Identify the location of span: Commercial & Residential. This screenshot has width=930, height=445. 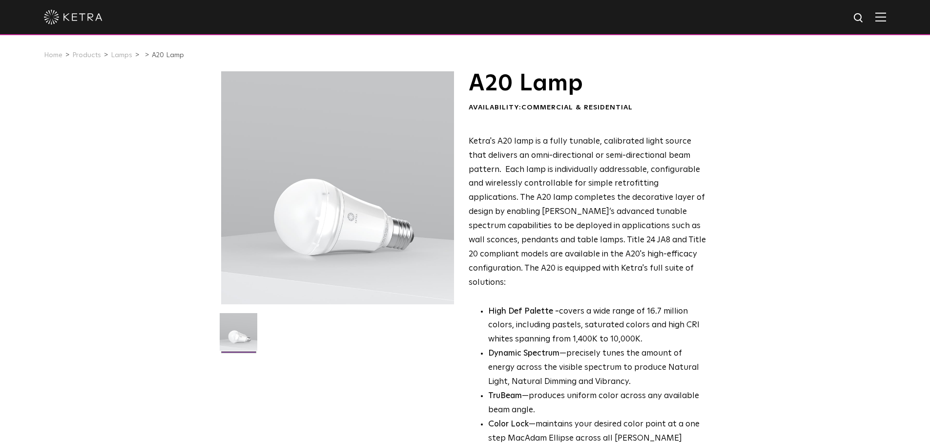
(577, 107).